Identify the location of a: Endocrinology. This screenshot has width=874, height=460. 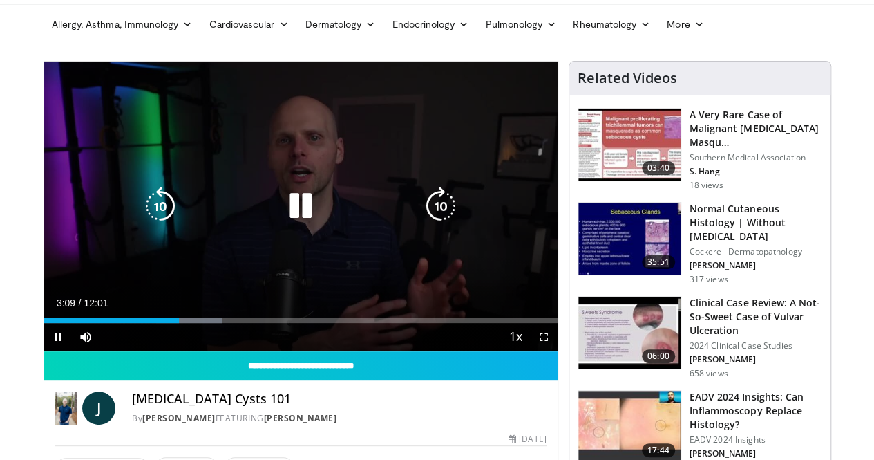
(430, 24).